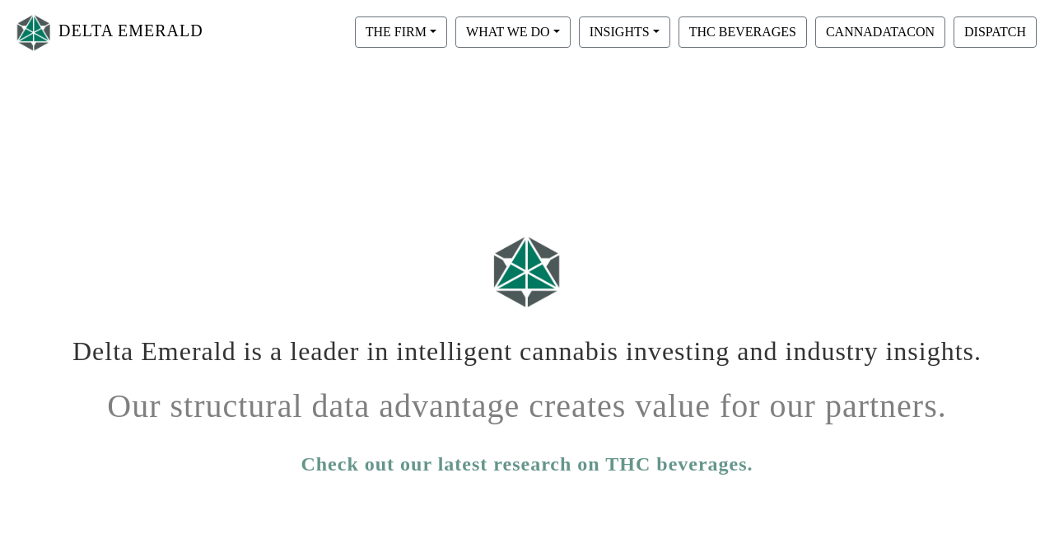 The height and width of the screenshot is (548, 1054). Describe the element at coordinates (743, 30) in the screenshot. I see `a: THC BEVERAGES` at that location.